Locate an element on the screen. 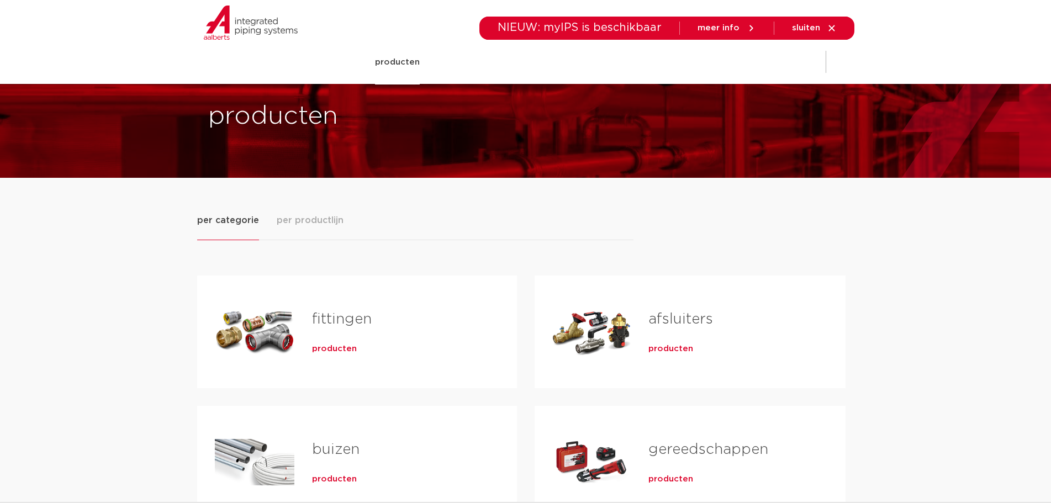  a: gereedschappen is located at coordinates (708, 449).